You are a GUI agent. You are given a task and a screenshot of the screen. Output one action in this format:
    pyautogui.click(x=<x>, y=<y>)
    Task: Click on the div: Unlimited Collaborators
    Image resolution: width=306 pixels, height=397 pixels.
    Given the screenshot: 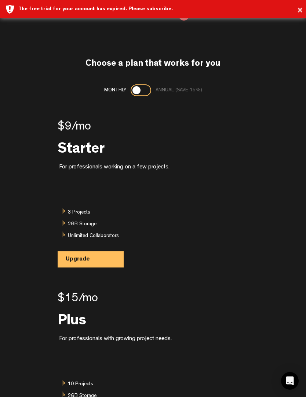 What is the action you would take?
    pyautogui.click(x=153, y=237)
    